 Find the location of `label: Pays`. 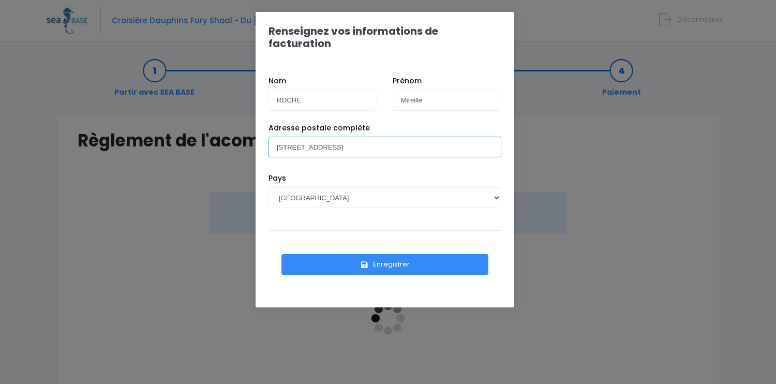

label: Pays is located at coordinates (277, 178).